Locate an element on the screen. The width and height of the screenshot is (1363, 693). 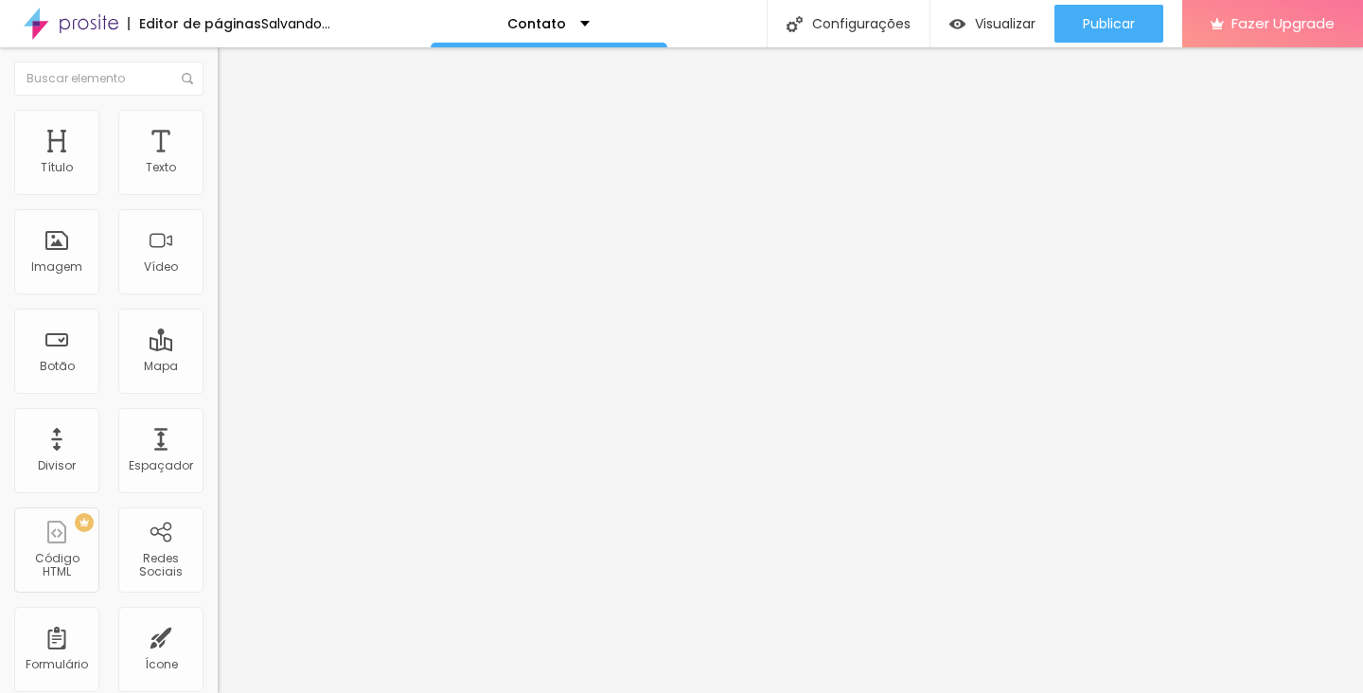
span: Fazer Upgrade is located at coordinates (1283, 23).